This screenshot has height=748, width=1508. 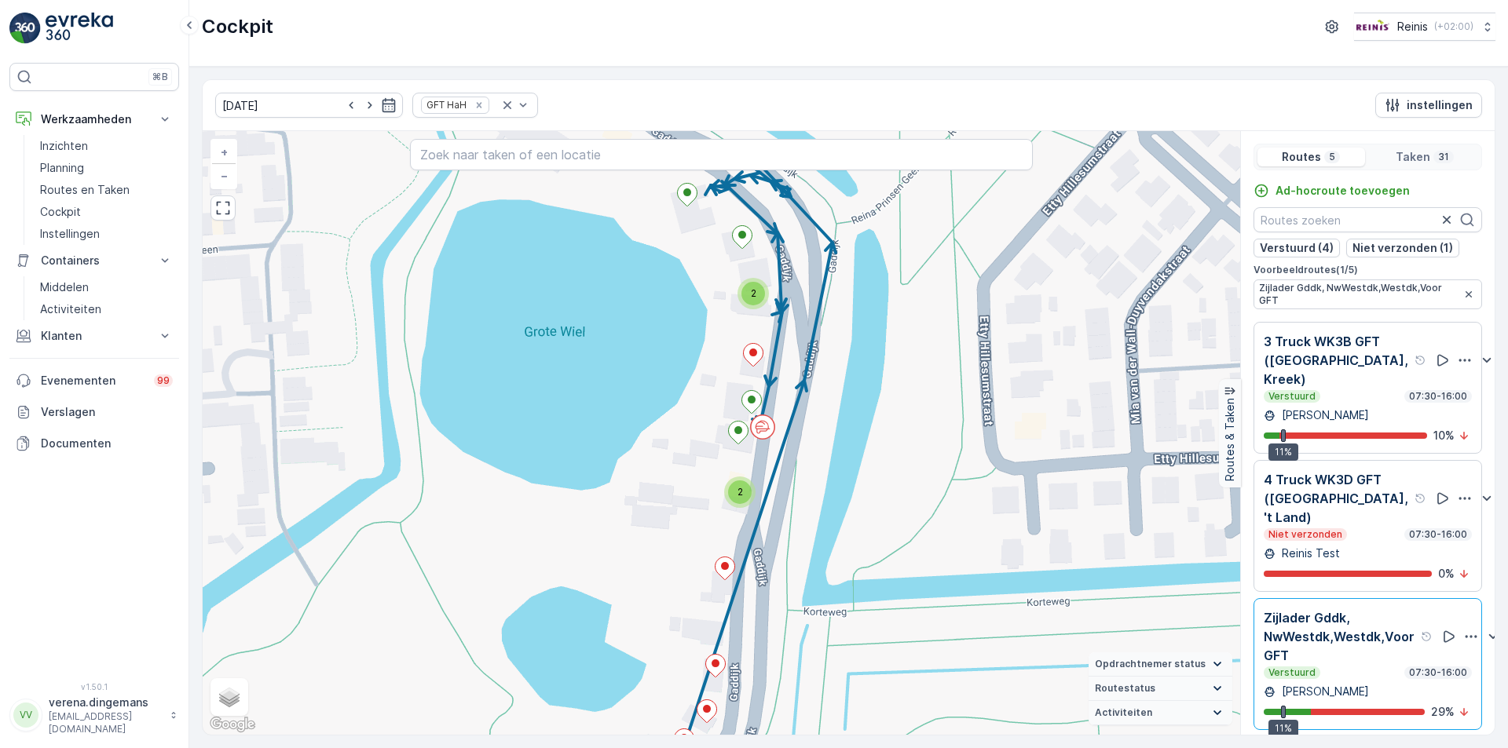 What do you see at coordinates (224, 152) in the screenshot?
I see `a: In zoomen` at bounding box center [224, 152].